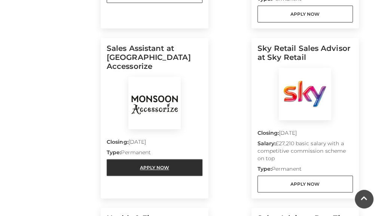 The width and height of the screenshot is (381, 216). What do you see at coordinates (305, 56) in the screenshot?
I see `h5: Sky Retail Sales Advisor at Sky Retail` at bounding box center [305, 56].